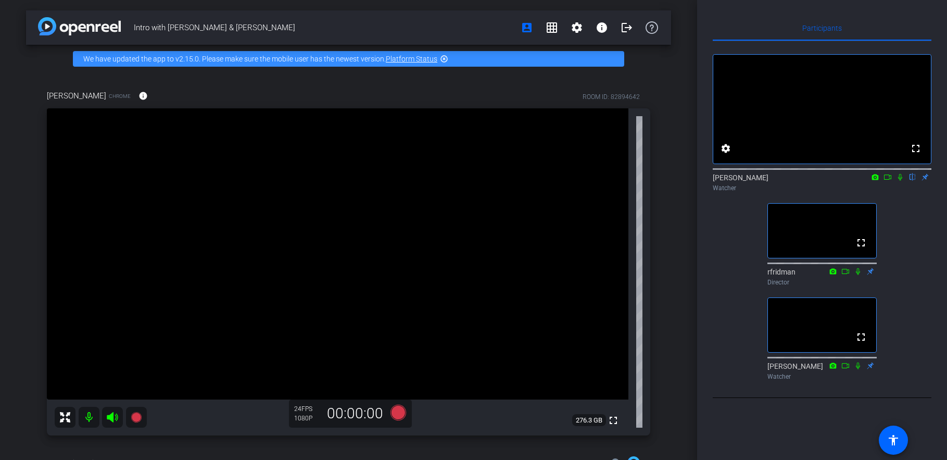 Image resolution: width=947 pixels, height=460 pixels. I want to click on div: 1080P, so click(307, 418).